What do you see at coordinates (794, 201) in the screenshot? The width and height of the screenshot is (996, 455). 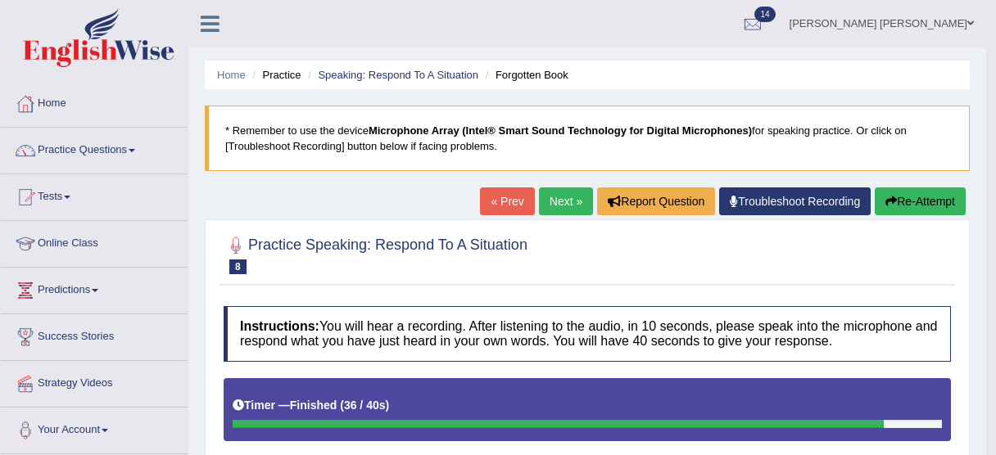 I see `a: Troubleshoot Recording` at bounding box center [794, 201].